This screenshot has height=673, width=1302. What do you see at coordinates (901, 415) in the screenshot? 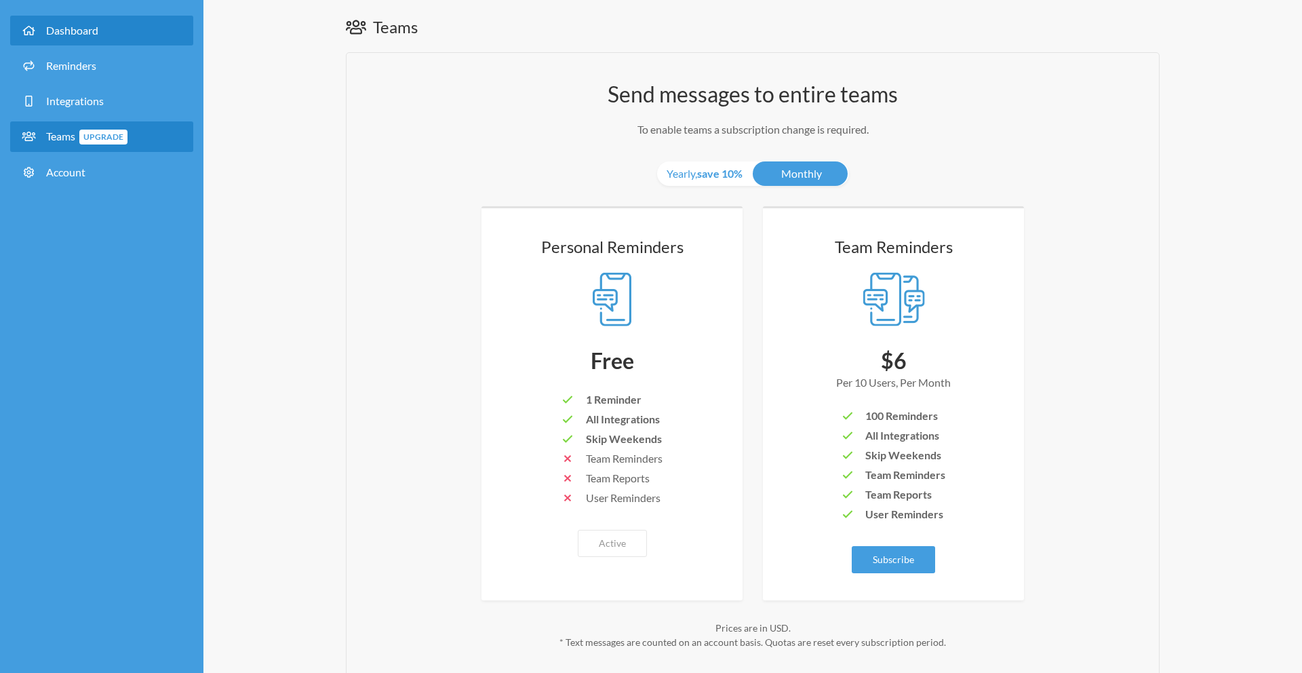
I see `span: 100 Reminders` at bounding box center [901, 415].